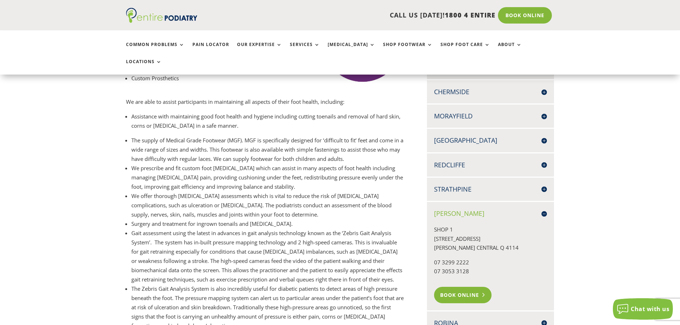 The width and height of the screenshot is (680, 325). Describe the element at coordinates (260, 50) in the screenshot. I see `a: Our Expertise` at that location.